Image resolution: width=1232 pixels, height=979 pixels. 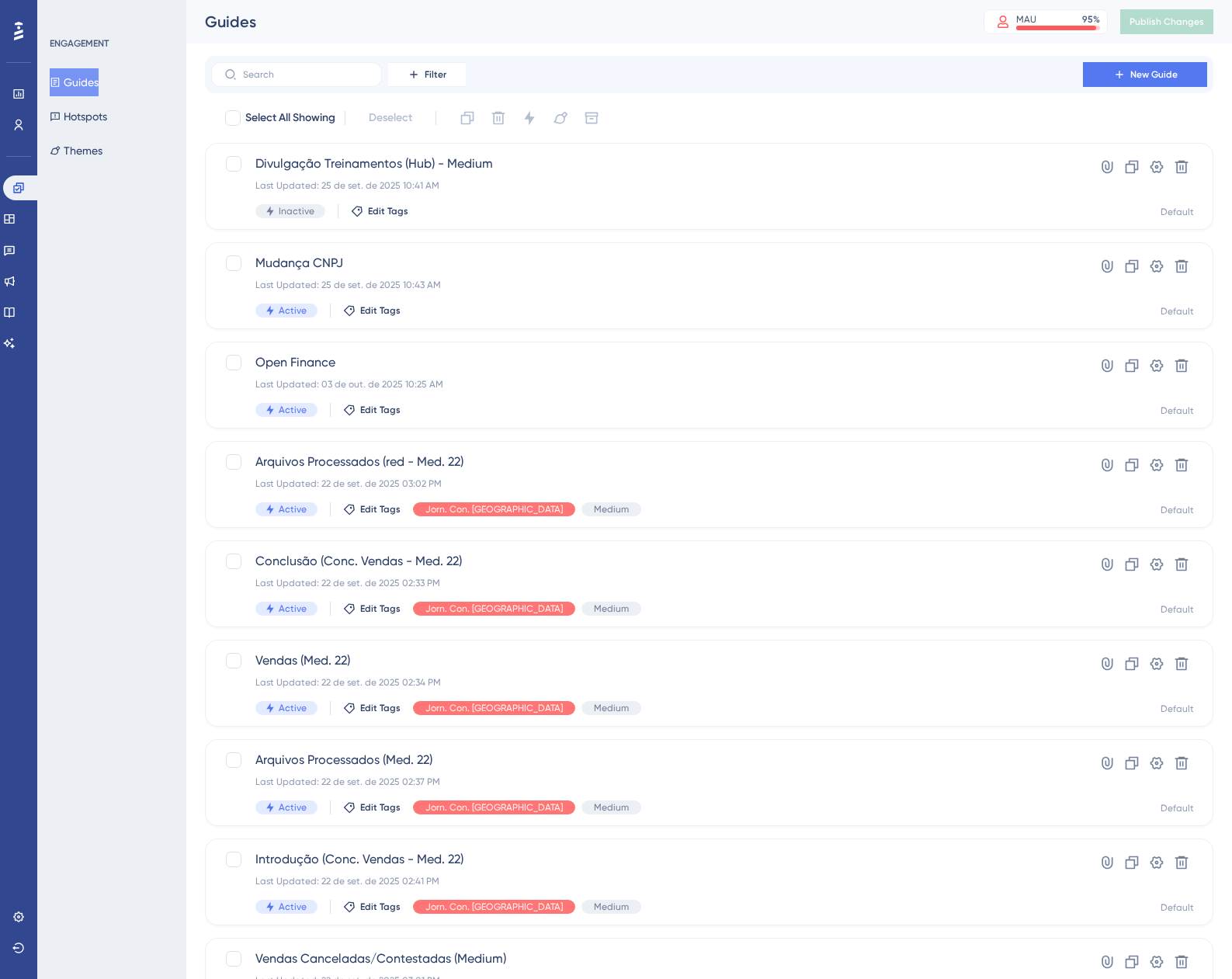 I want to click on div: Guides, so click(x=575, y=21).